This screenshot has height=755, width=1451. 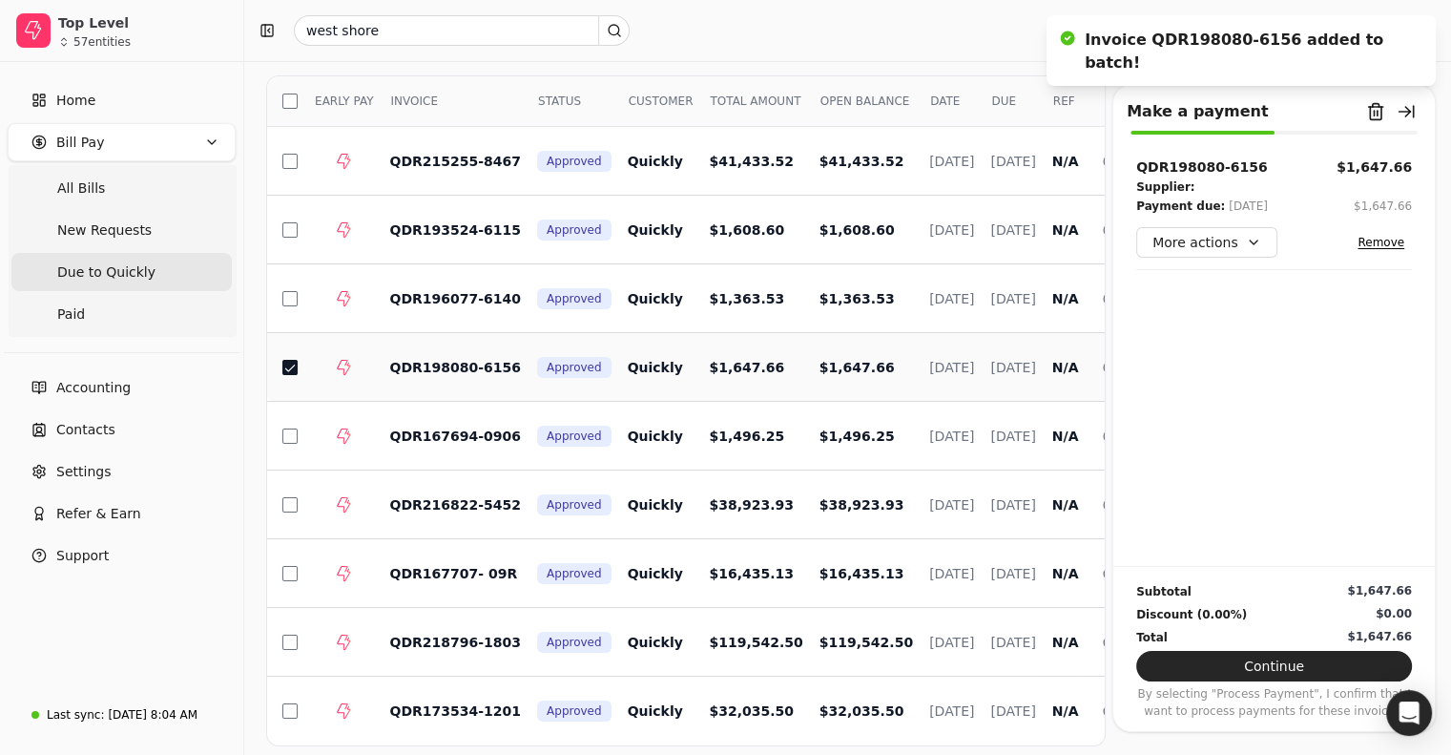 What do you see at coordinates (121, 100) in the screenshot?
I see `a: Home` at bounding box center [121, 100].